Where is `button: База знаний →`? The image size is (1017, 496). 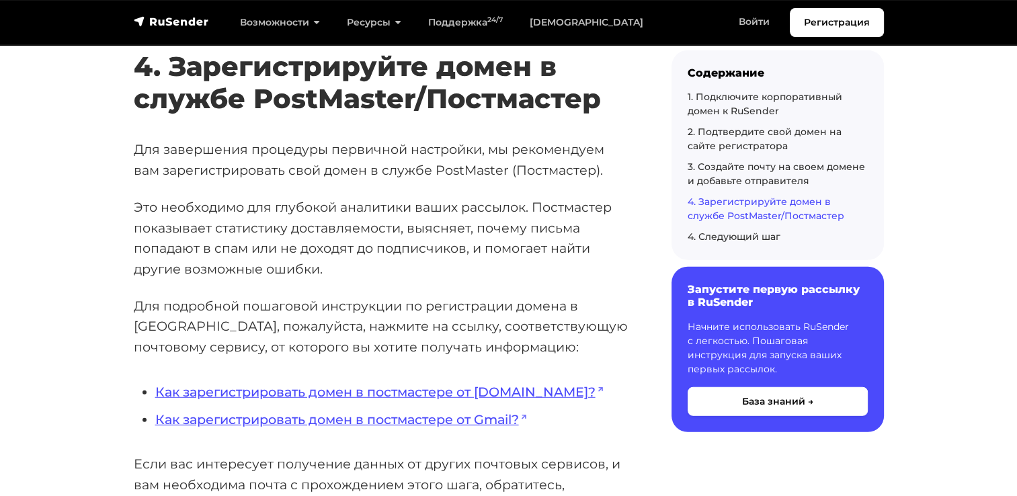 button: База знаний → is located at coordinates (777, 401).